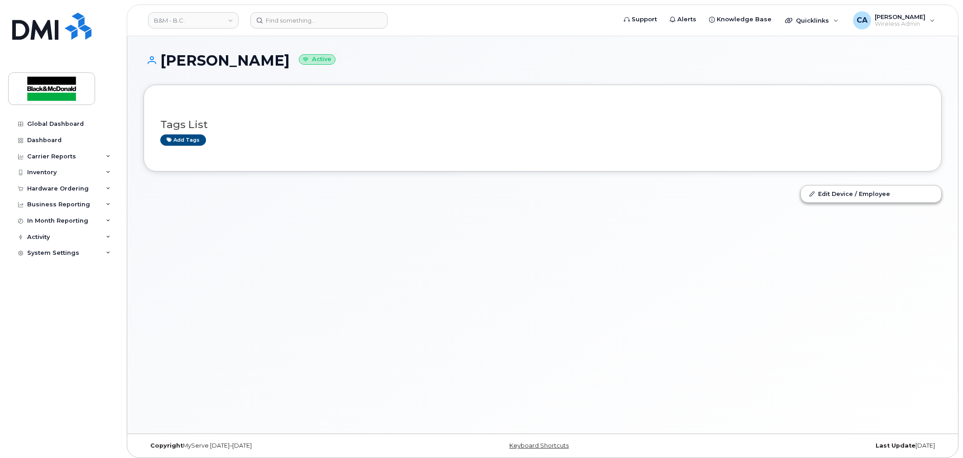 The image size is (963, 458). What do you see at coordinates (317, 59) in the screenshot?
I see `small: Active` at bounding box center [317, 59].